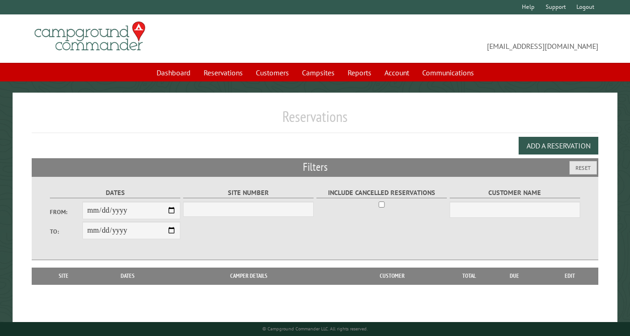 This screenshot has width=630, height=336. Describe the element at coordinates (66, 231) in the screenshot. I see `label: To:` at that location.